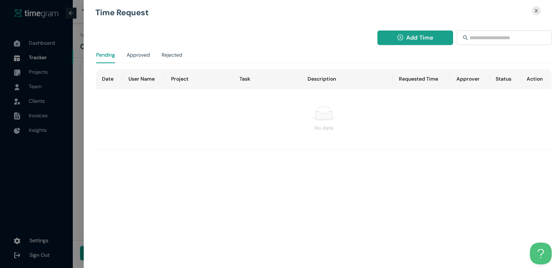 Image resolution: width=559 pixels, height=268 pixels. What do you see at coordinates (465, 38) in the screenshot?
I see `span: search` at bounding box center [465, 38].